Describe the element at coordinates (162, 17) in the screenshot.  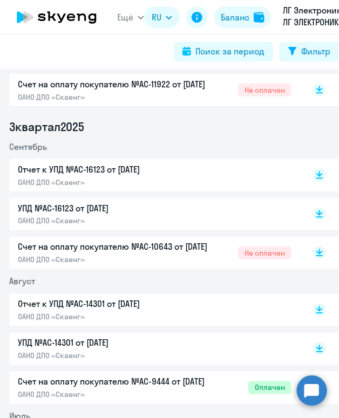
I see `button: RU` at that location.